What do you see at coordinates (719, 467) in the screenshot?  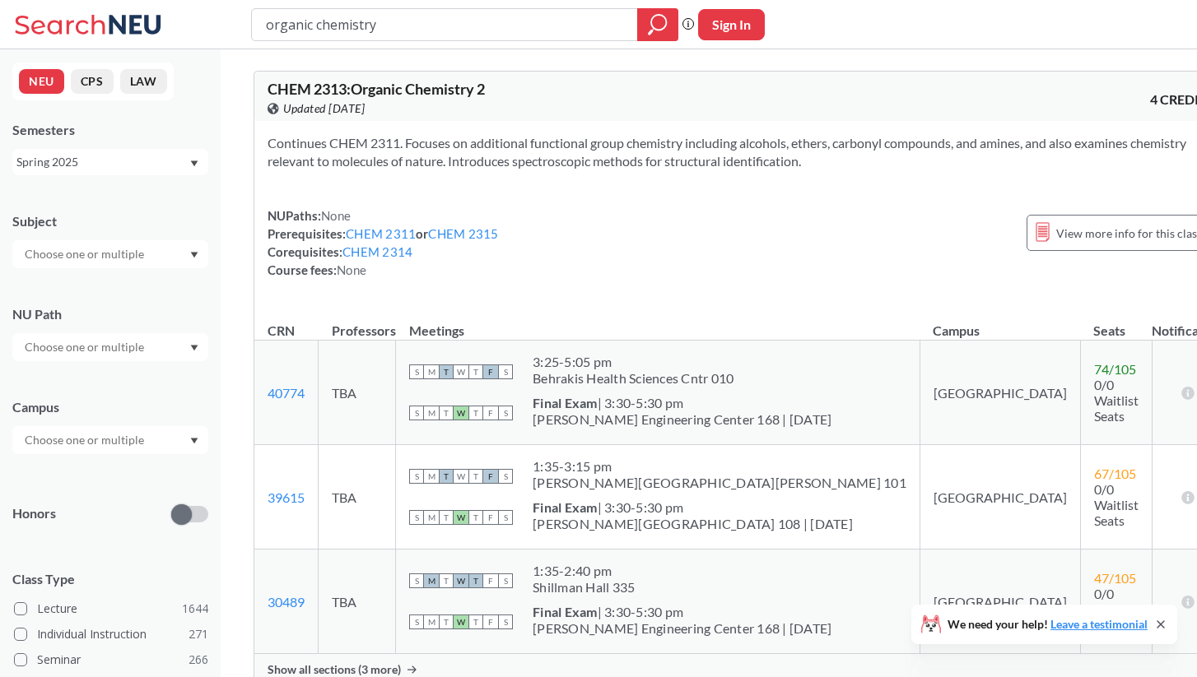 I see `div: 1:35 - 3:15 pm` at bounding box center [719, 467].